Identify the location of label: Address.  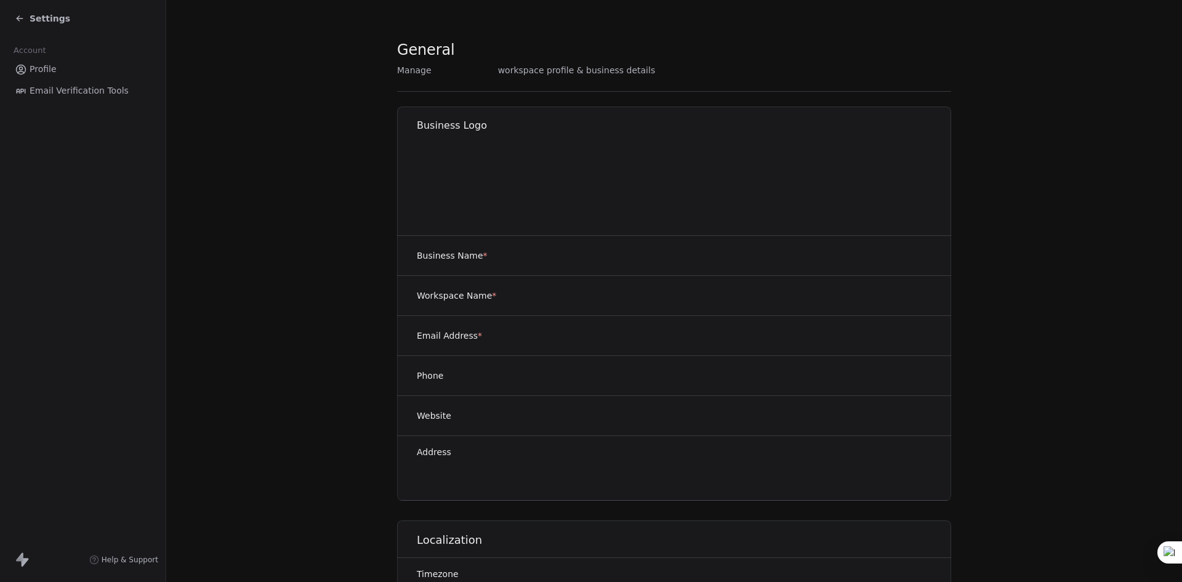
(434, 452).